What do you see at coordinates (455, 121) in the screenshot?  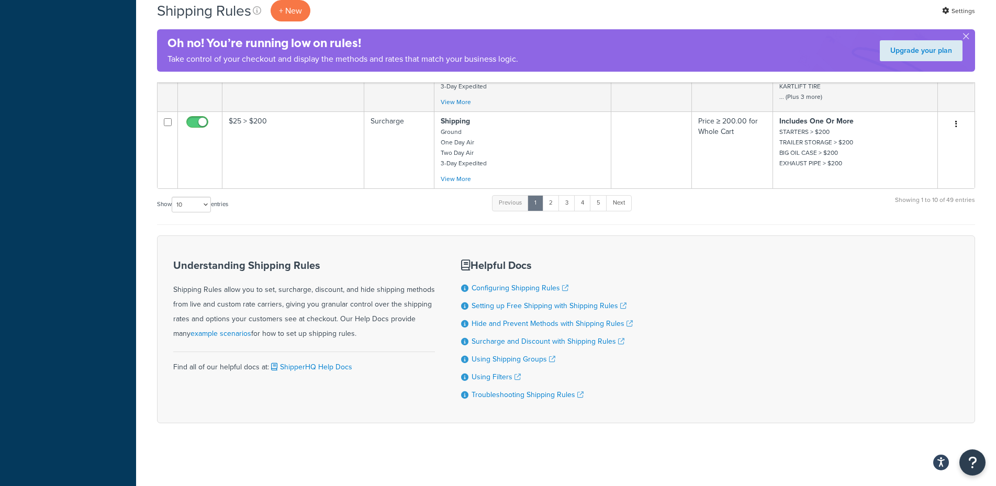 I see `strong: Shipping` at bounding box center [455, 121].